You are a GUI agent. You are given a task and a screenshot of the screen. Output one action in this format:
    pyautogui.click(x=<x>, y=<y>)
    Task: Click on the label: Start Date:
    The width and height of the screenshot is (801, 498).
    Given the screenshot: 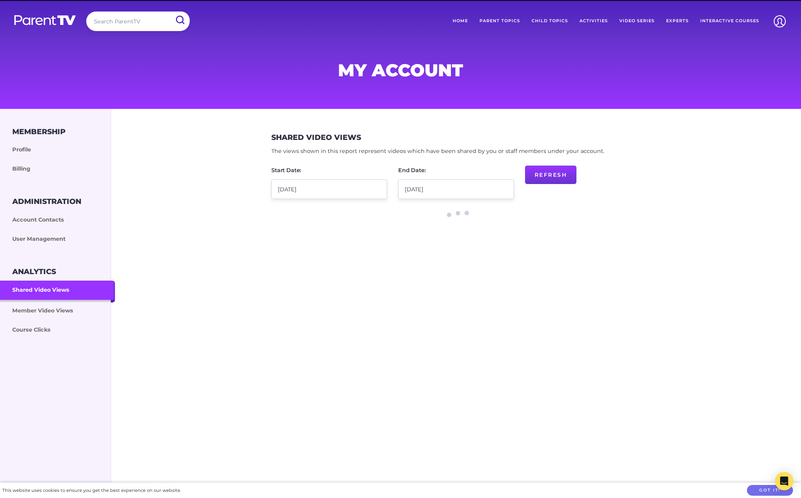 What is the action you would take?
    pyautogui.click(x=286, y=170)
    